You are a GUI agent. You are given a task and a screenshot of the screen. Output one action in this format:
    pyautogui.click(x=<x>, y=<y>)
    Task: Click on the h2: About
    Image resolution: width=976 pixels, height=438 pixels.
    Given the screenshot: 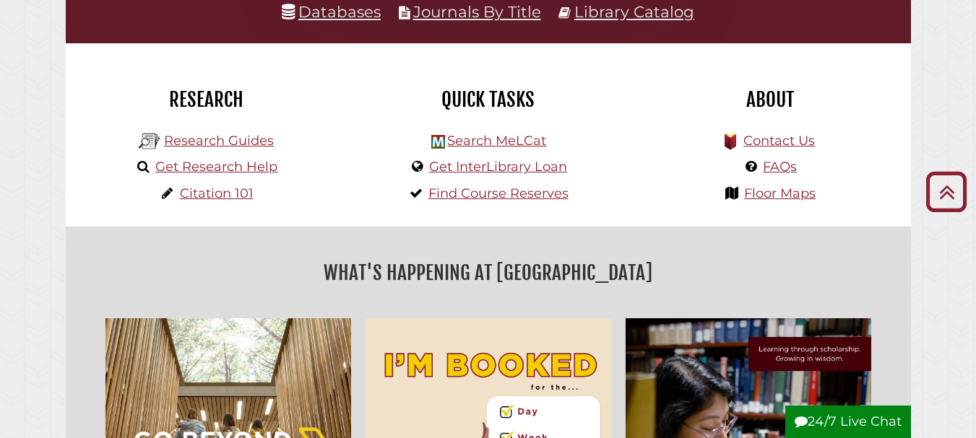 What is the action you would take?
    pyautogui.click(x=770, y=100)
    